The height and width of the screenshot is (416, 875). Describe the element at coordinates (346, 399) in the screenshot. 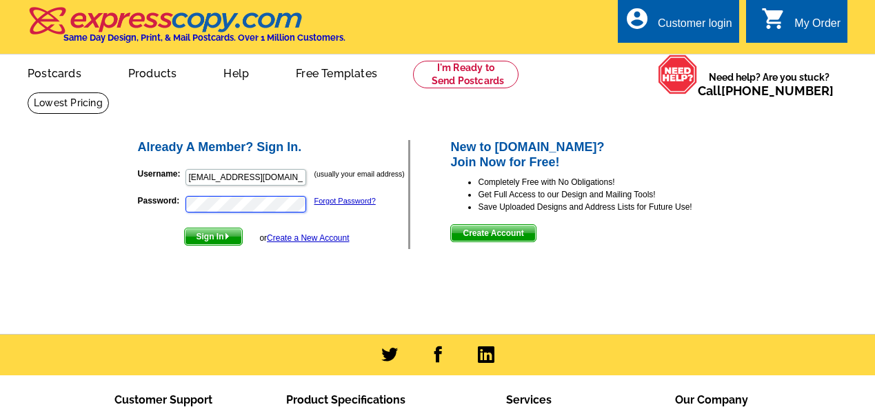

I see `span: Product Specifications` at that location.